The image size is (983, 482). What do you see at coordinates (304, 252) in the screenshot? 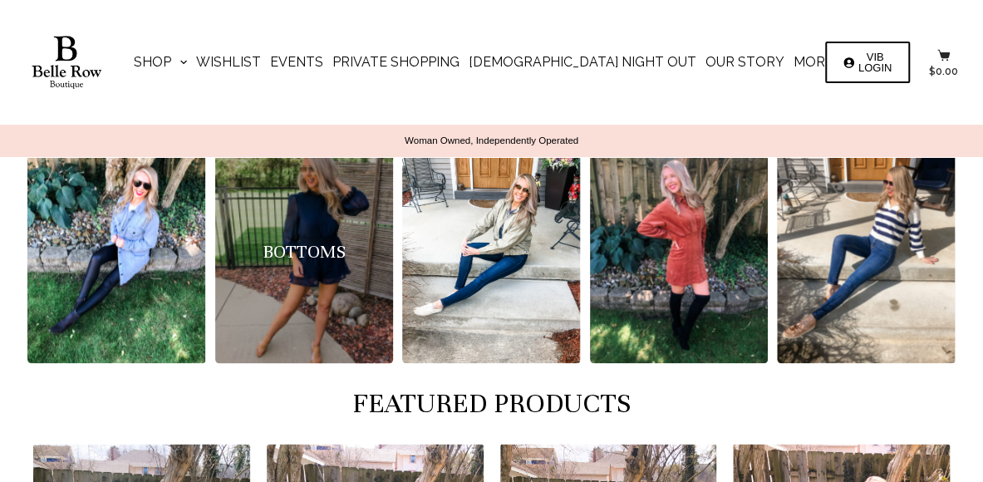
I see `h2: Bottoms` at bounding box center [304, 252].